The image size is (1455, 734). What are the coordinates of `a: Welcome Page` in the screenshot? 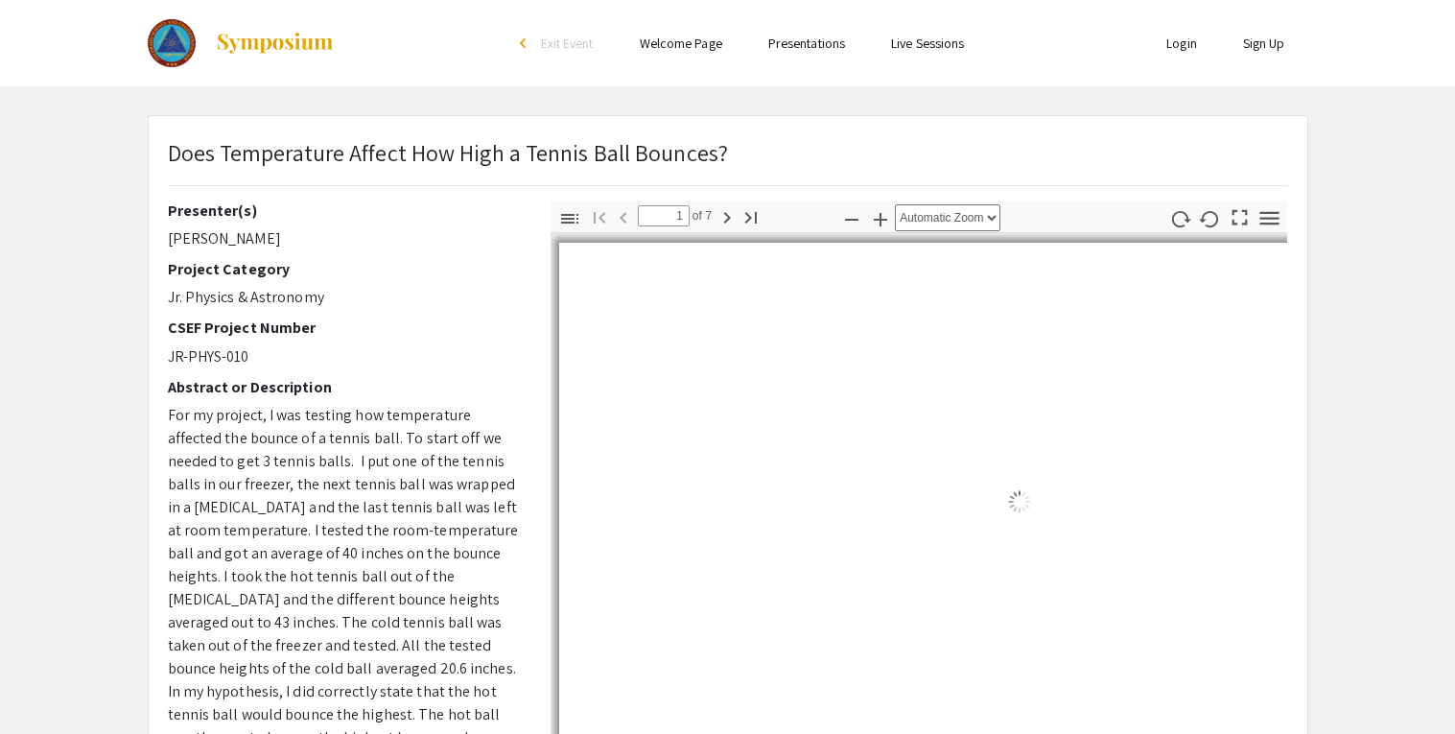 It's located at (681, 43).